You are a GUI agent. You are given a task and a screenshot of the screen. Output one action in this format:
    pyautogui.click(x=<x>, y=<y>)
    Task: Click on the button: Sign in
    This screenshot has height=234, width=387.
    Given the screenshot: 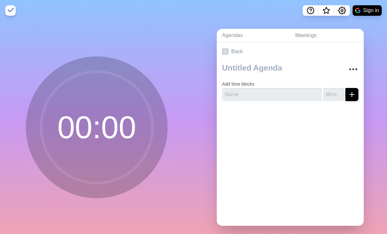 What is the action you would take?
    pyautogui.click(x=367, y=10)
    